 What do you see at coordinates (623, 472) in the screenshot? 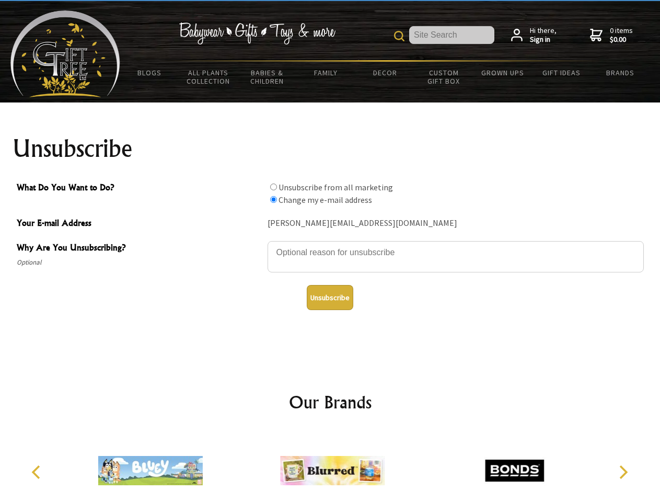
I see `button: Next` at bounding box center [623, 472].